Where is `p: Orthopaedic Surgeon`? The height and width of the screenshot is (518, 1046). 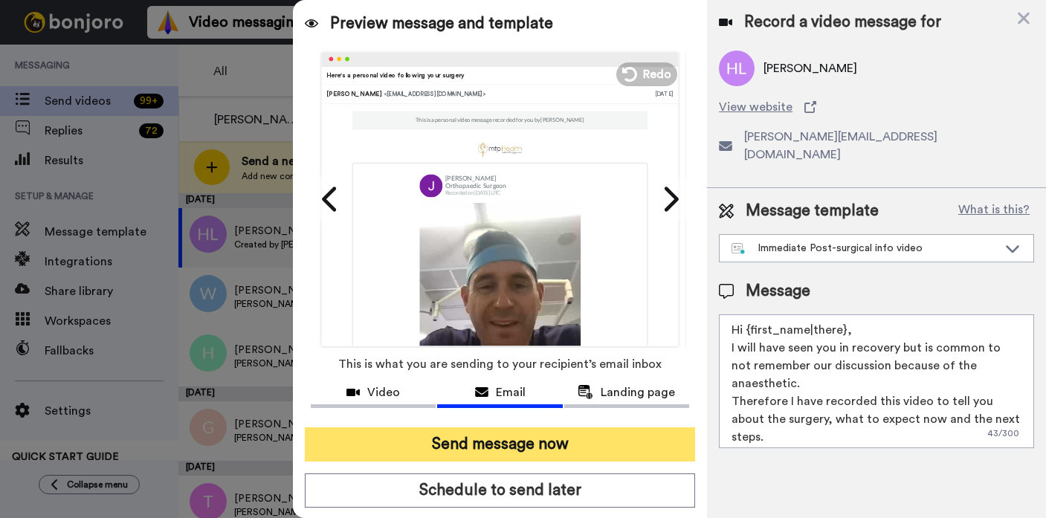
p: Orthopaedic Surgeon is located at coordinates (476, 186).